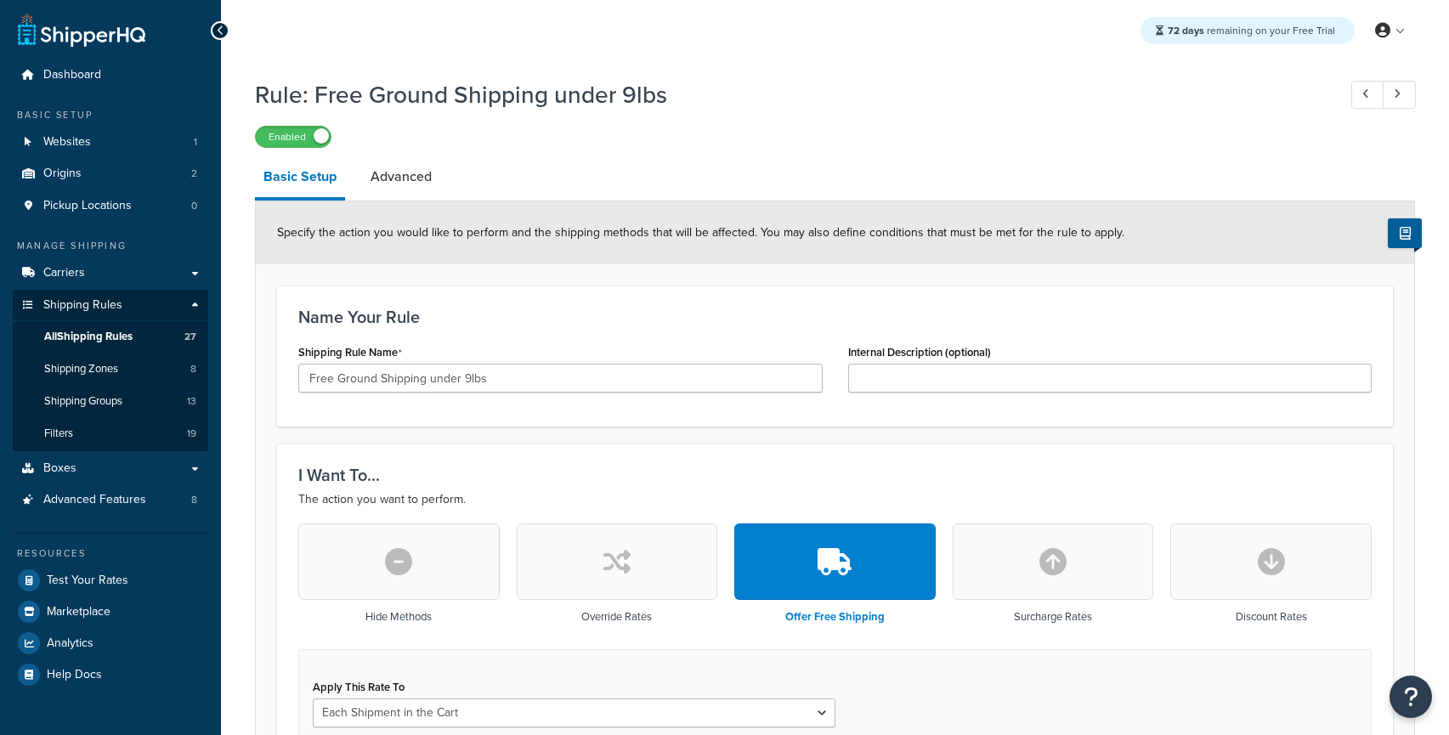  What do you see at coordinates (110, 337) in the screenshot?
I see `a: AllShipping Rules27` at bounding box center [110, 337].